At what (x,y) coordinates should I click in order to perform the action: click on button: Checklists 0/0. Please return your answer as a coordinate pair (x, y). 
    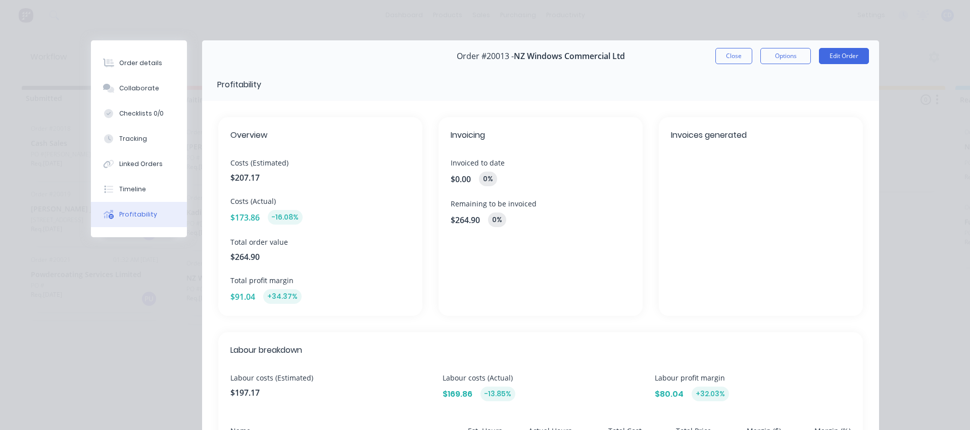
    Looking at the image, I should click on (139, 114).